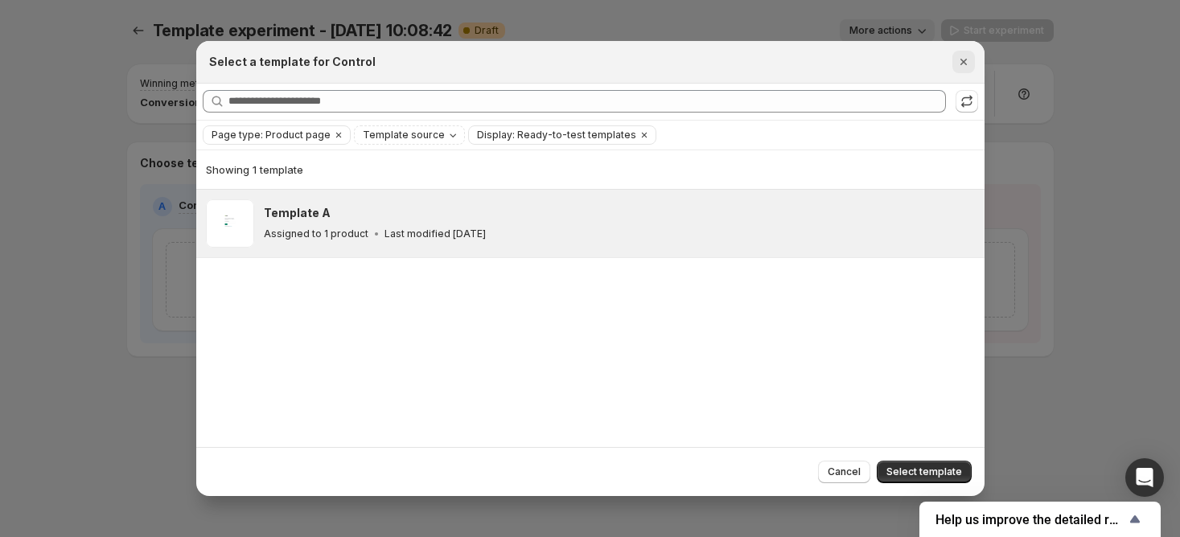 This screenshot has height=537, width=1180. I want to click on span: Template source, so click(404, 135).